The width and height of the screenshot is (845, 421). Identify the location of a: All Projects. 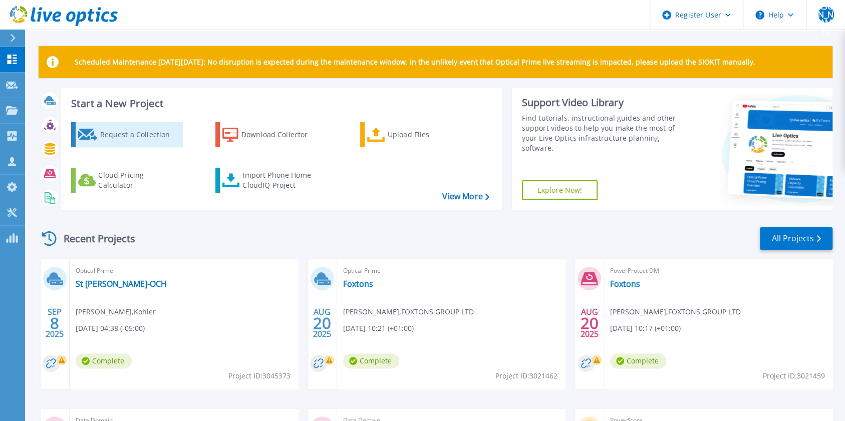
(796, 238).